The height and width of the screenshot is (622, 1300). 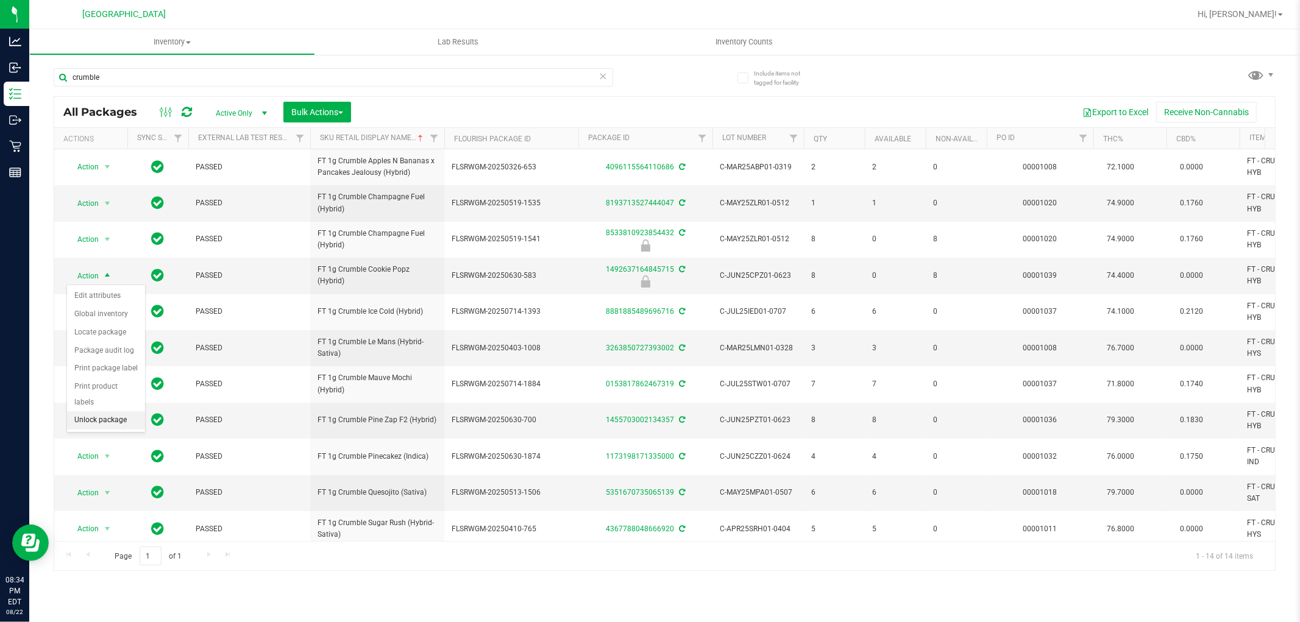 What do you see at coordinates (172, 42) in the screenshot?
I see `a: Inventory` at bounding box center [172, 42].